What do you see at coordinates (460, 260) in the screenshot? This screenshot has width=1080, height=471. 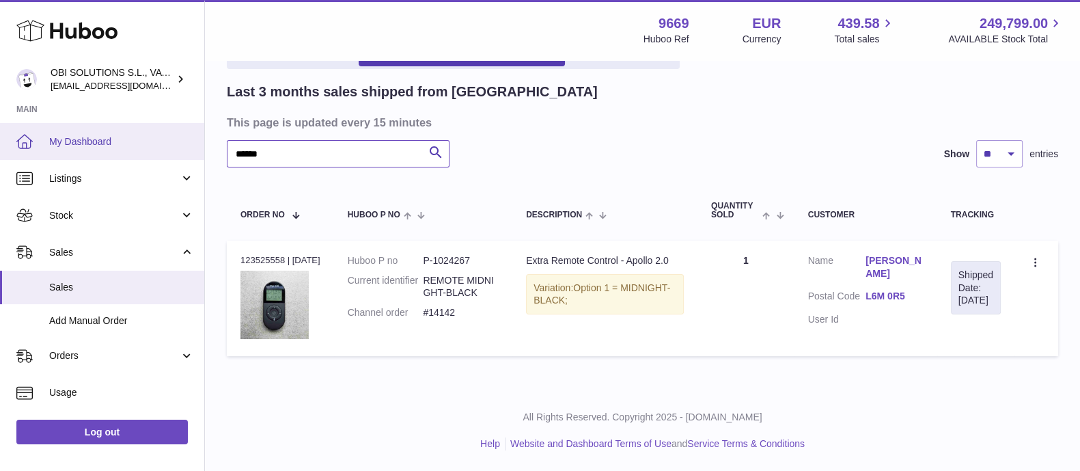 I see `dd: P-1024267` at bounding box center [460, 260].